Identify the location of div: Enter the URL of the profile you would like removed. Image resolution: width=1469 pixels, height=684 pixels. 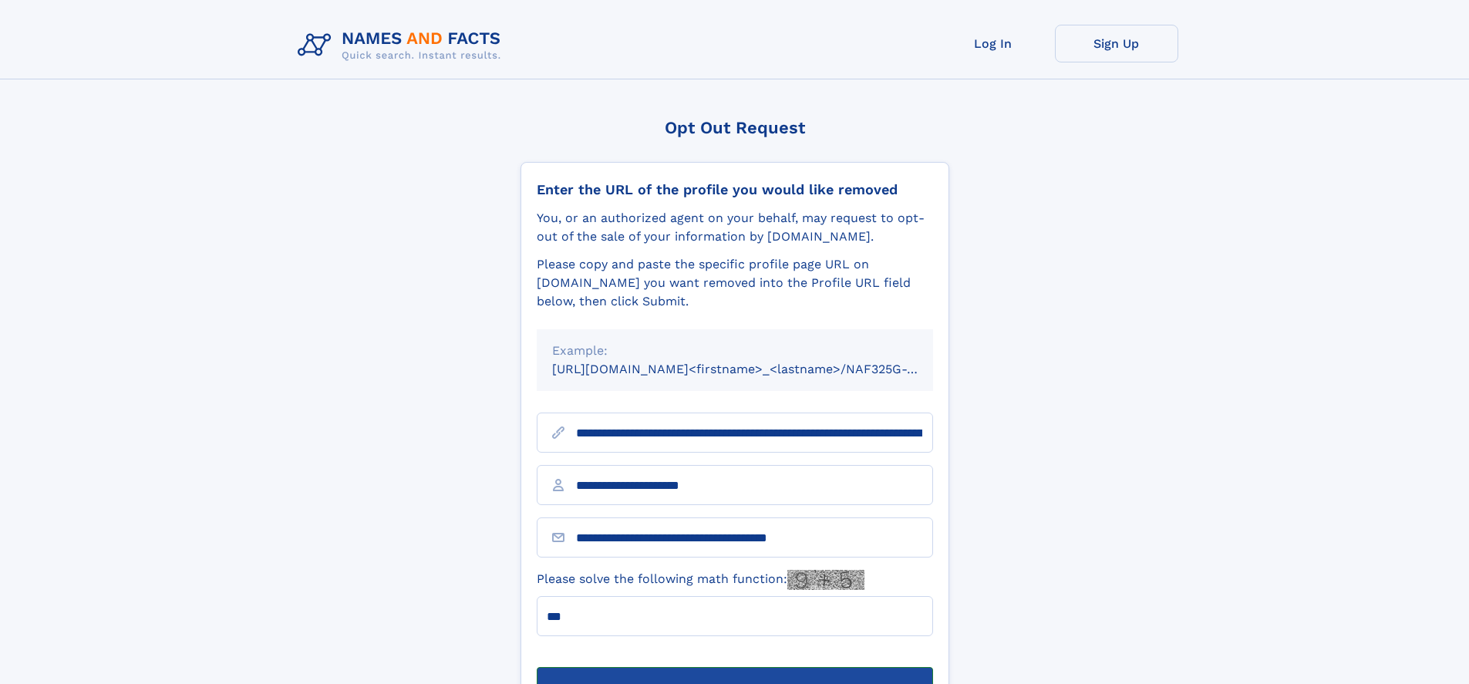
(735, 190).